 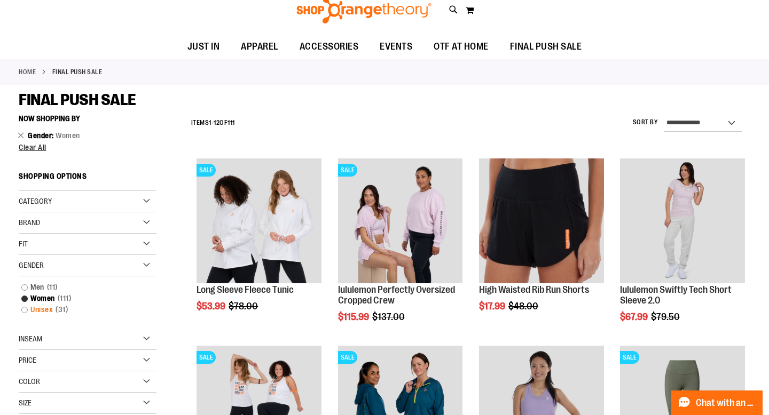 I want to click on a: lululemon Perfectly Oversized Cropped Crew, so click(x=396, y=295).